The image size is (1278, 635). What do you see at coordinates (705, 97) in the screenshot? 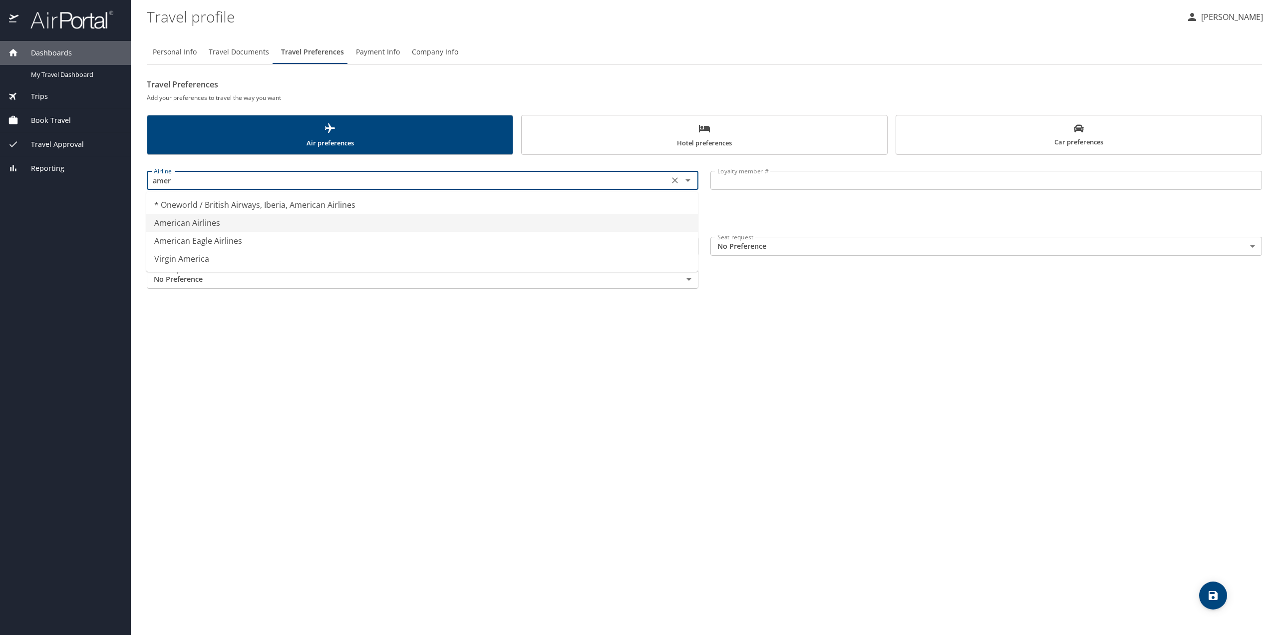
I see `h6: Add your preferences to travel the way you want` at bounding box center [705, 97].